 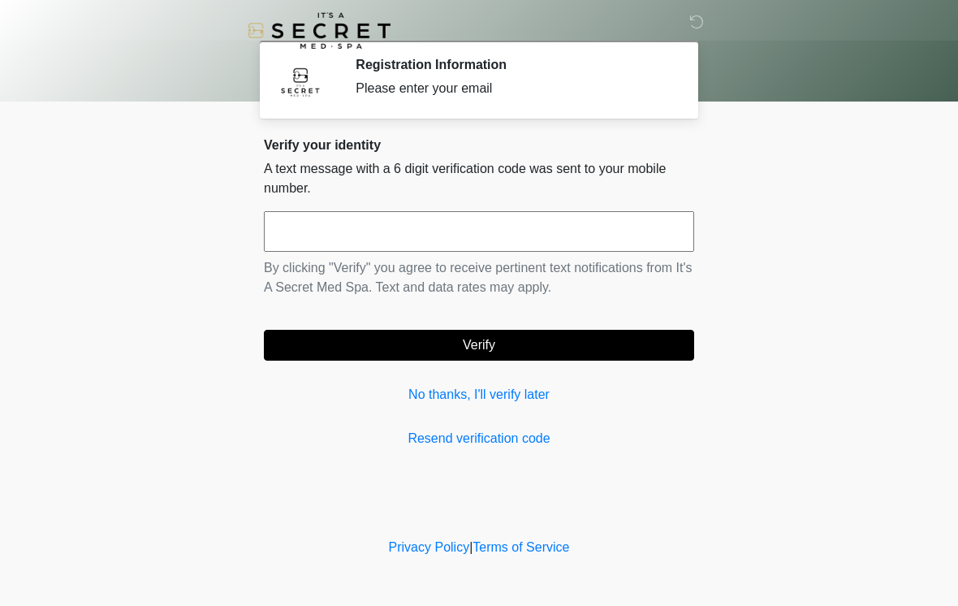 I want to click on img: It's A Secret Med Spa Logo, so click(x=319, y=30).